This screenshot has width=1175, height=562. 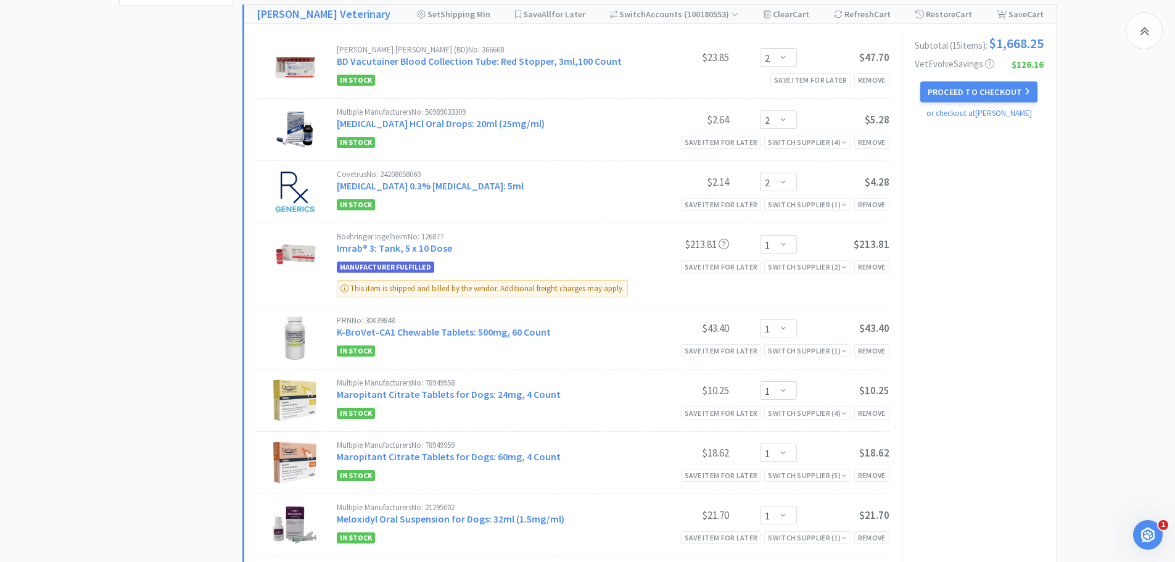 What do you see at coordinates (443, 332) in the screenshot?
I see `a: K-BroVet-CA1 Chewable Tablets: 500mg, 60 Count` at bounding box center [443, 332].